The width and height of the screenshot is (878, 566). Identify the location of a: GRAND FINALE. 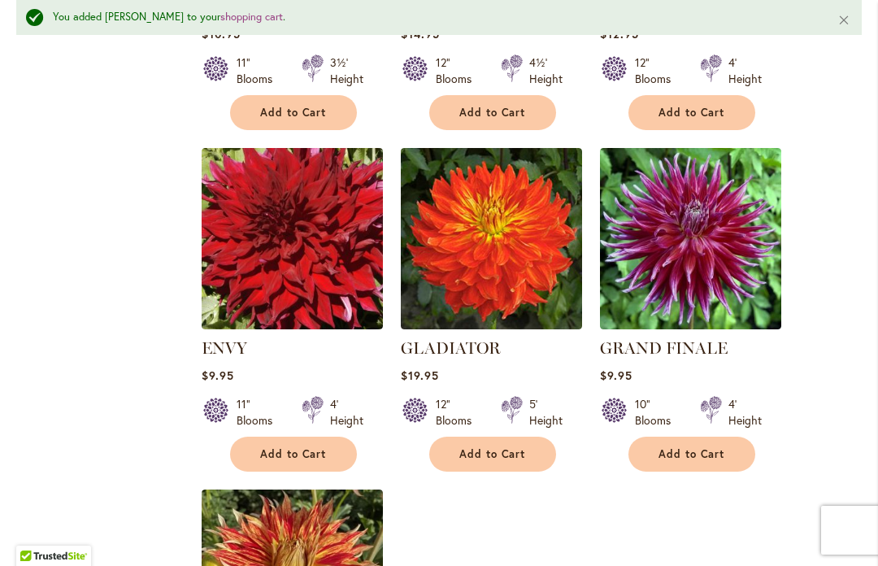
(663, 348).